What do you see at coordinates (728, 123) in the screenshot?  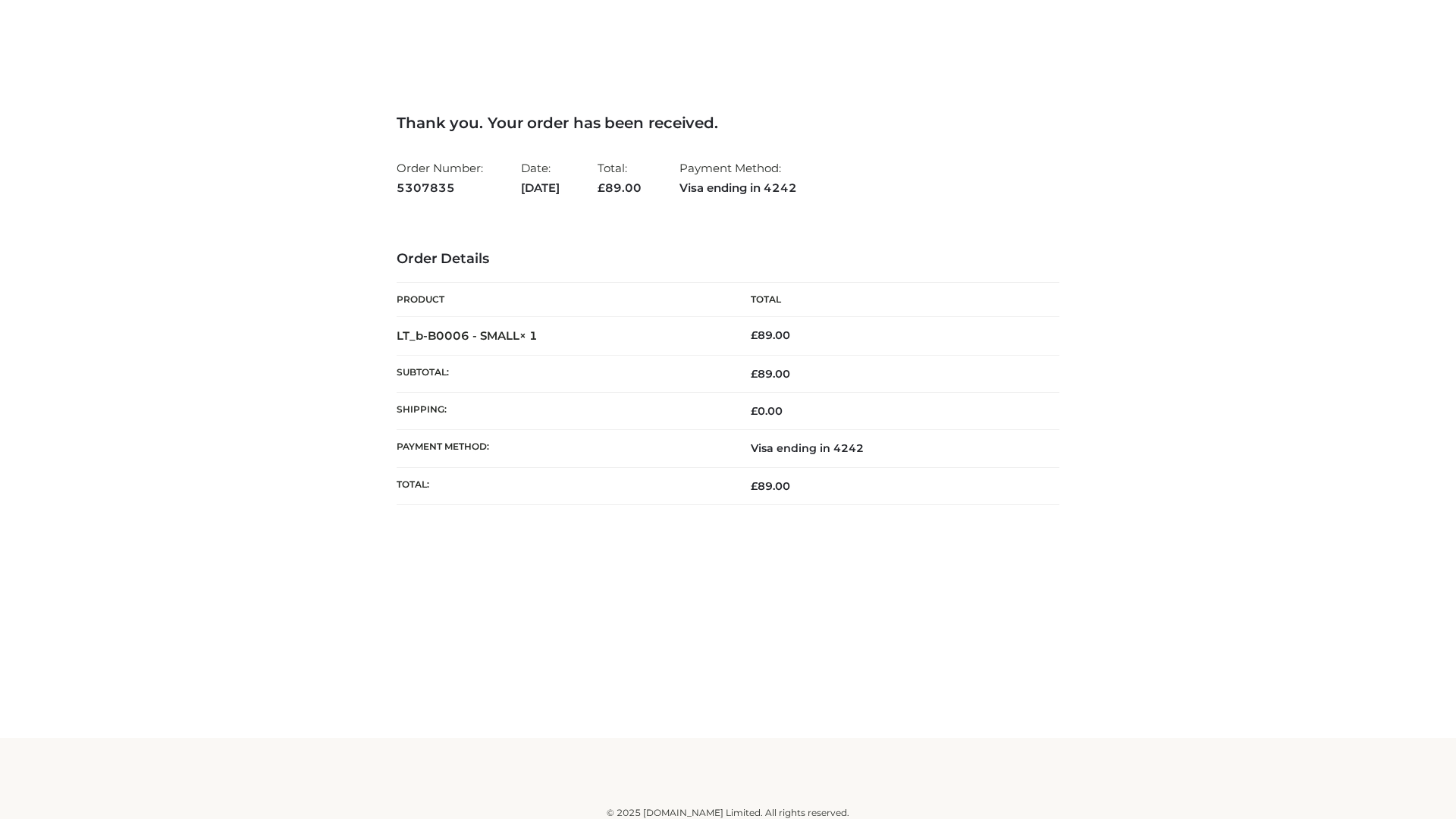 I see `h3: Thank you. Your order has been received.` at bounding box center [728, 123].